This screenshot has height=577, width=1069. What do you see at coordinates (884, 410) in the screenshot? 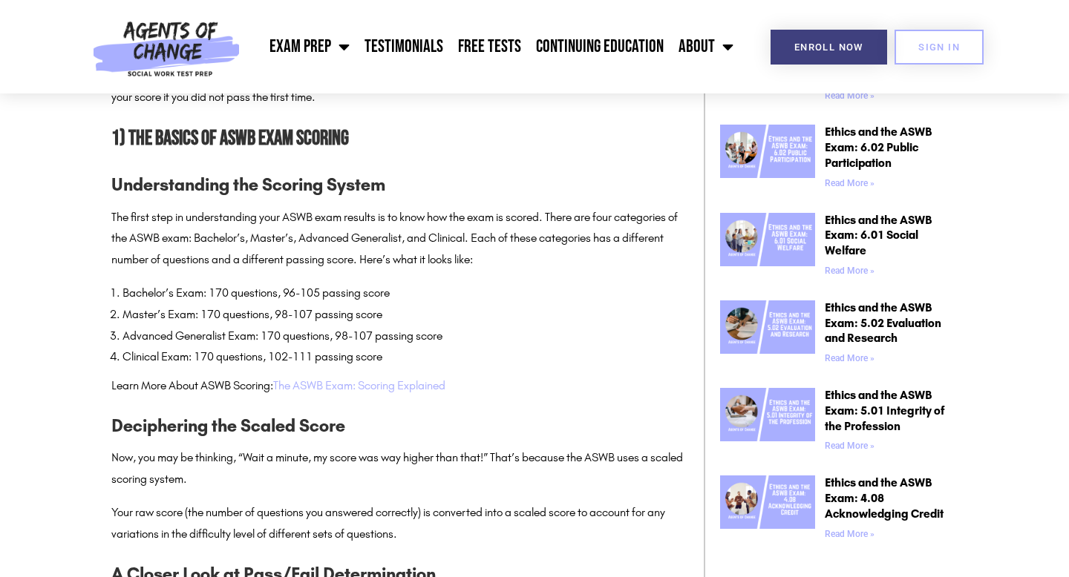
I see `a: Ethics and the ASWB Exam: 5.01 Integrity of the Profession` at bounding box center [884, 410].